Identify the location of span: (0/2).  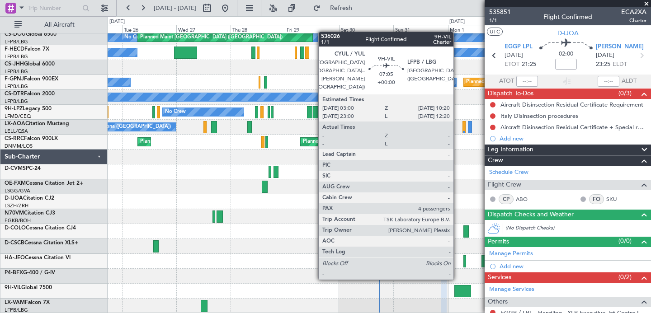
(625, 277).